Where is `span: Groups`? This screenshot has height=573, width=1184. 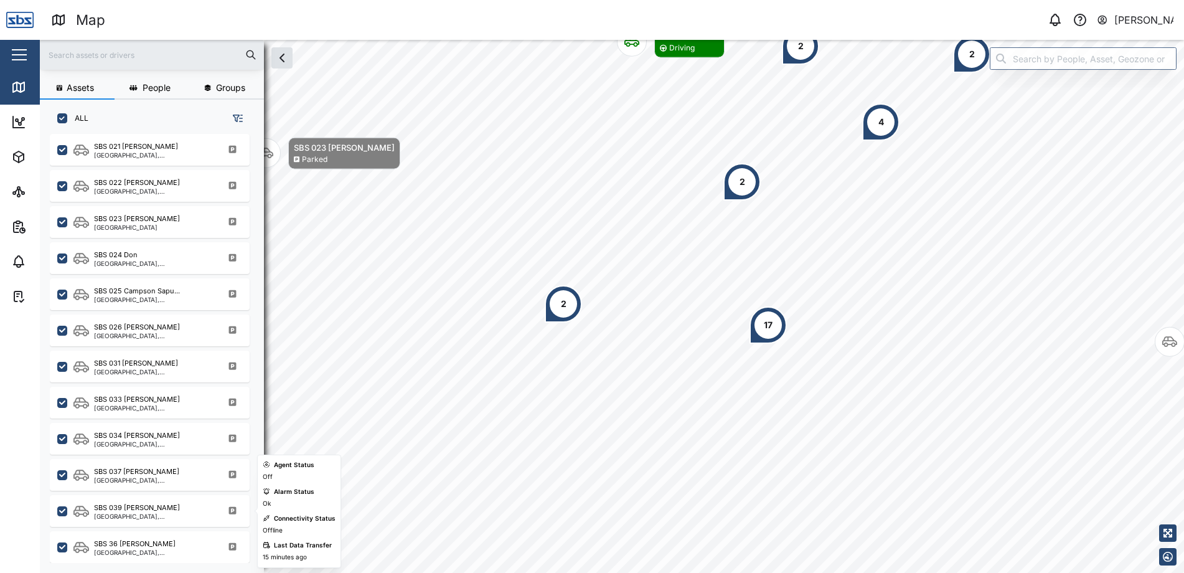 span: Groups is located at coordinates (230, 88).